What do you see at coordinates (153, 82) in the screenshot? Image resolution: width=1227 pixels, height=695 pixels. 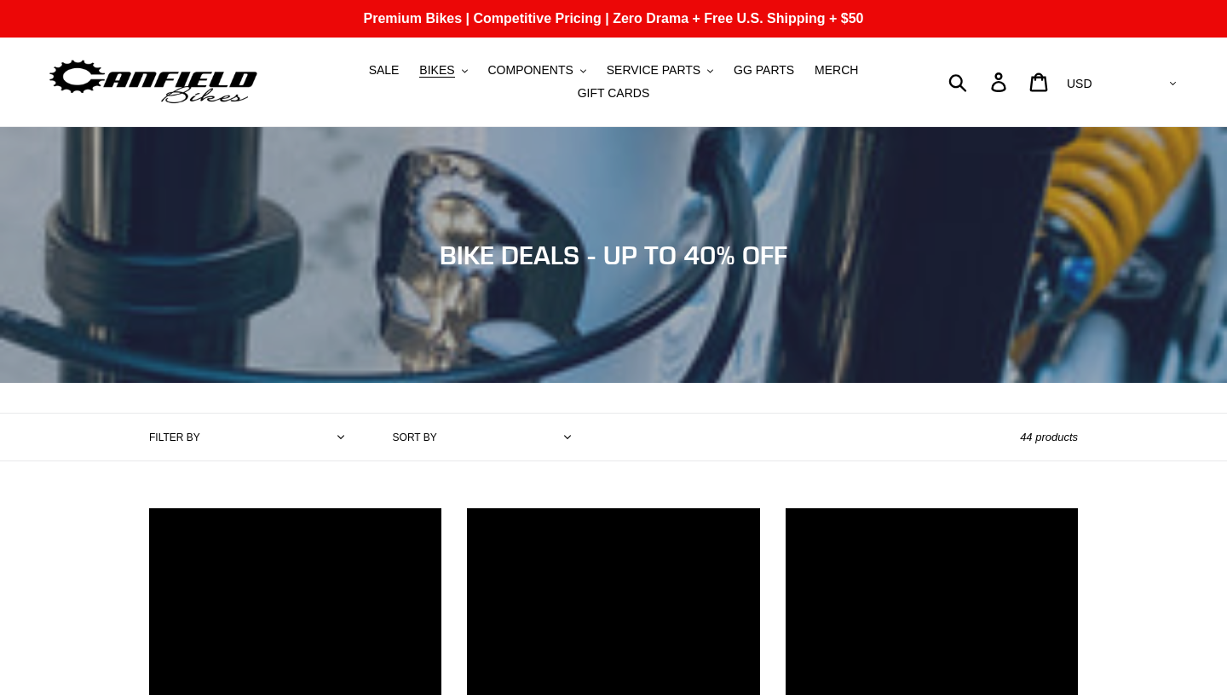 I see `img: Canfield Bikes` at bounding box center [153, 82].